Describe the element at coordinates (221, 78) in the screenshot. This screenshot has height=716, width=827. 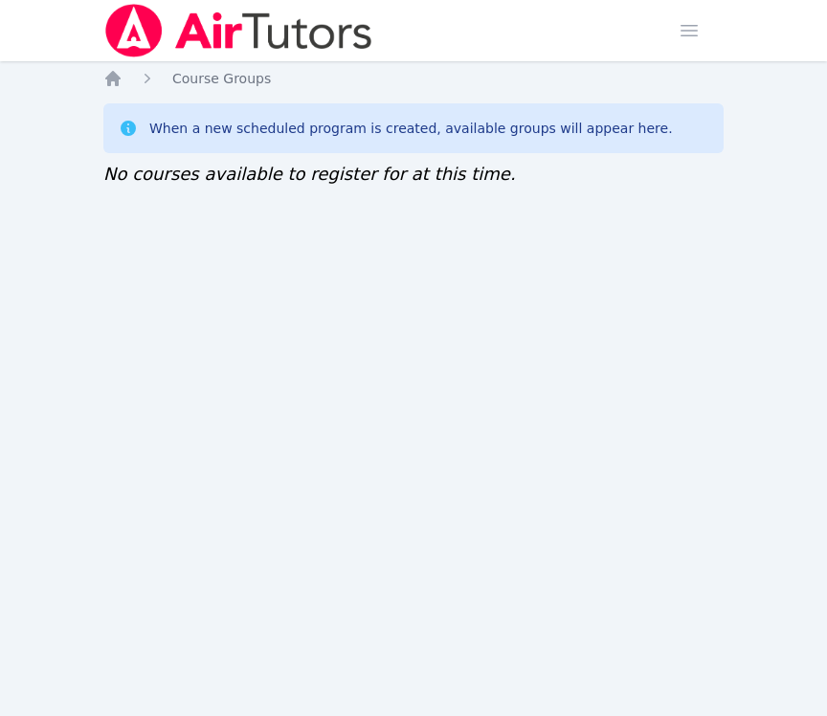
I see `a: Course Groups` at that location.